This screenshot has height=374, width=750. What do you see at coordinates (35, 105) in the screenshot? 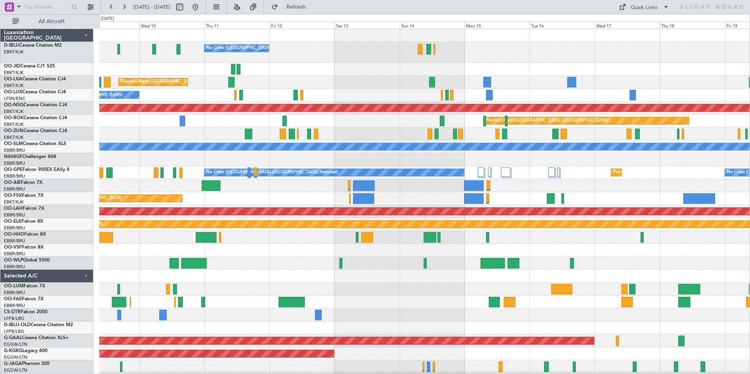
I see `a: OO-NSGCessna Citation CJ4` at bounding box center [35, 105].